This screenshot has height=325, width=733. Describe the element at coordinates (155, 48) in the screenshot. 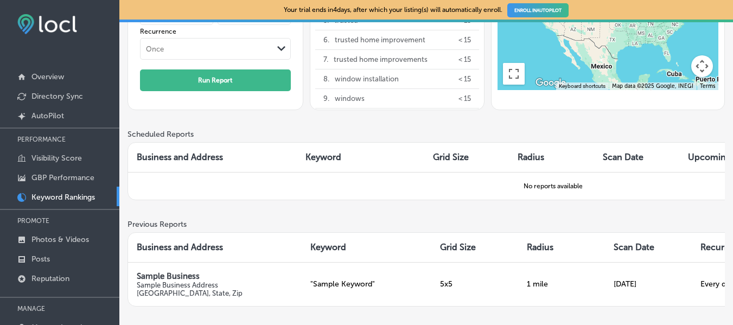

I see `div: Once` at that location.